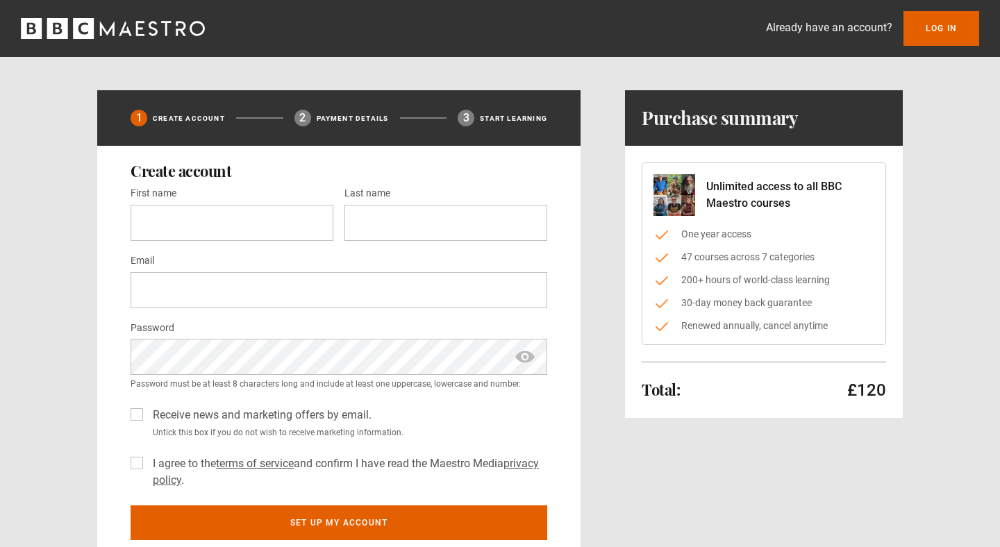  Describe the element at coordinates (764, 234) in the screenshot. I see `li: One year access` at that location.